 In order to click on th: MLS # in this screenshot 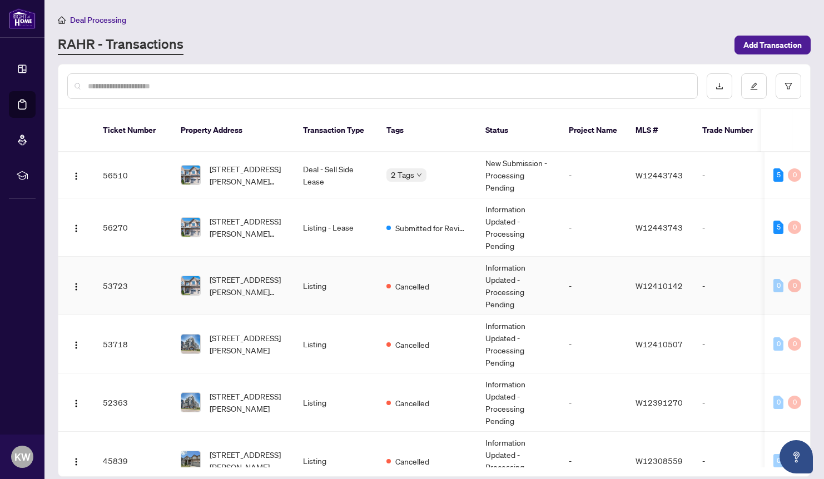, I will do `click(660, 131)`.